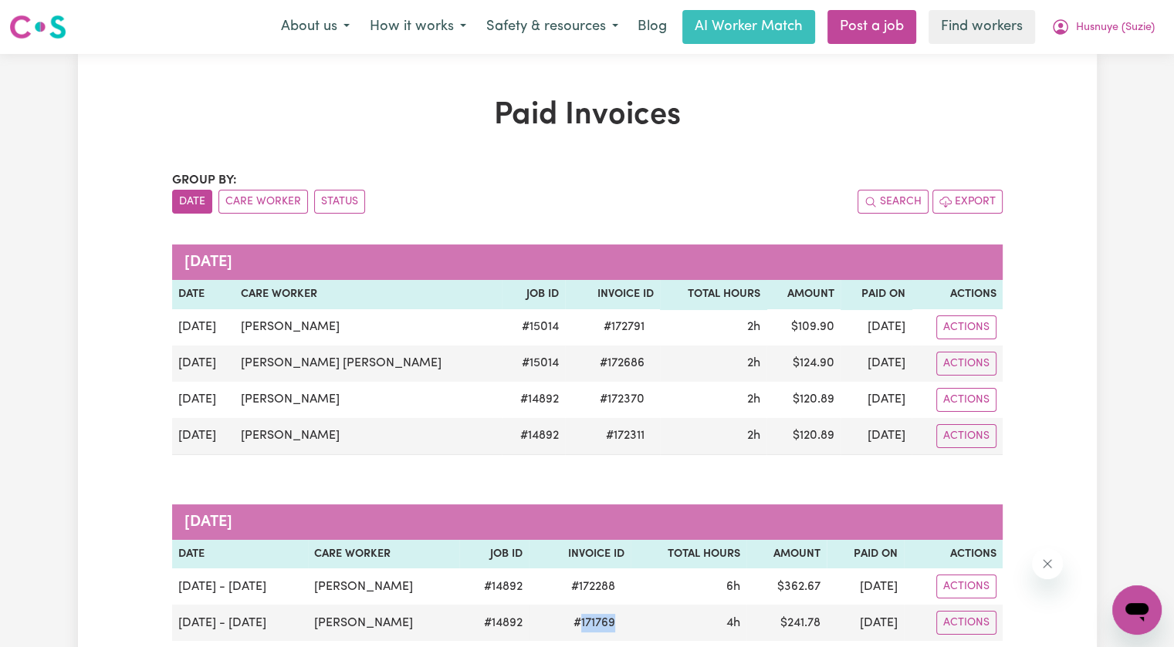 The width and height of the screenshot is (1174, 647). I want to click on td: $ 109.90, so click(803, 327).